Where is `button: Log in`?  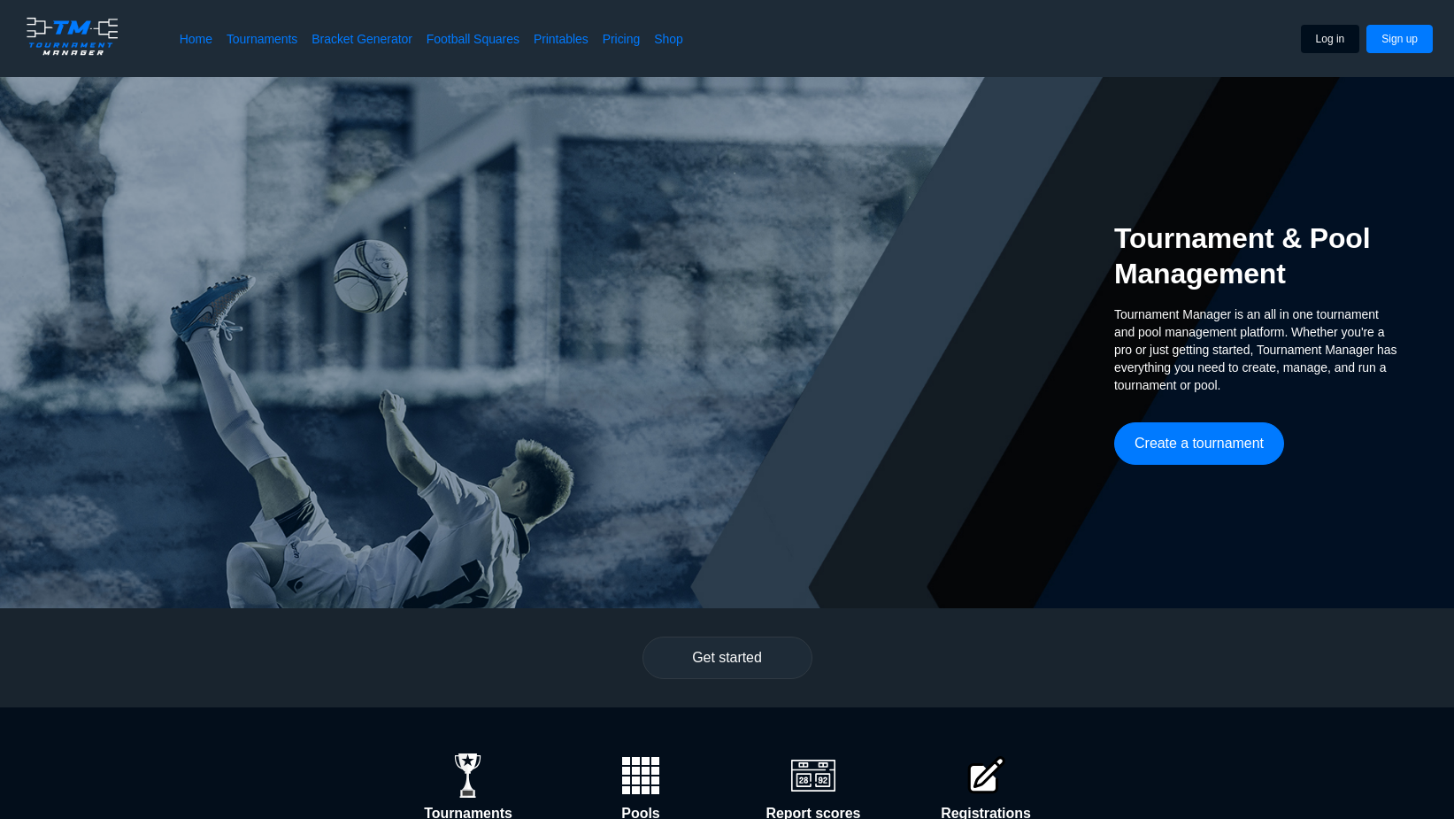 button: Log in is located at coordinates (1330, 39).